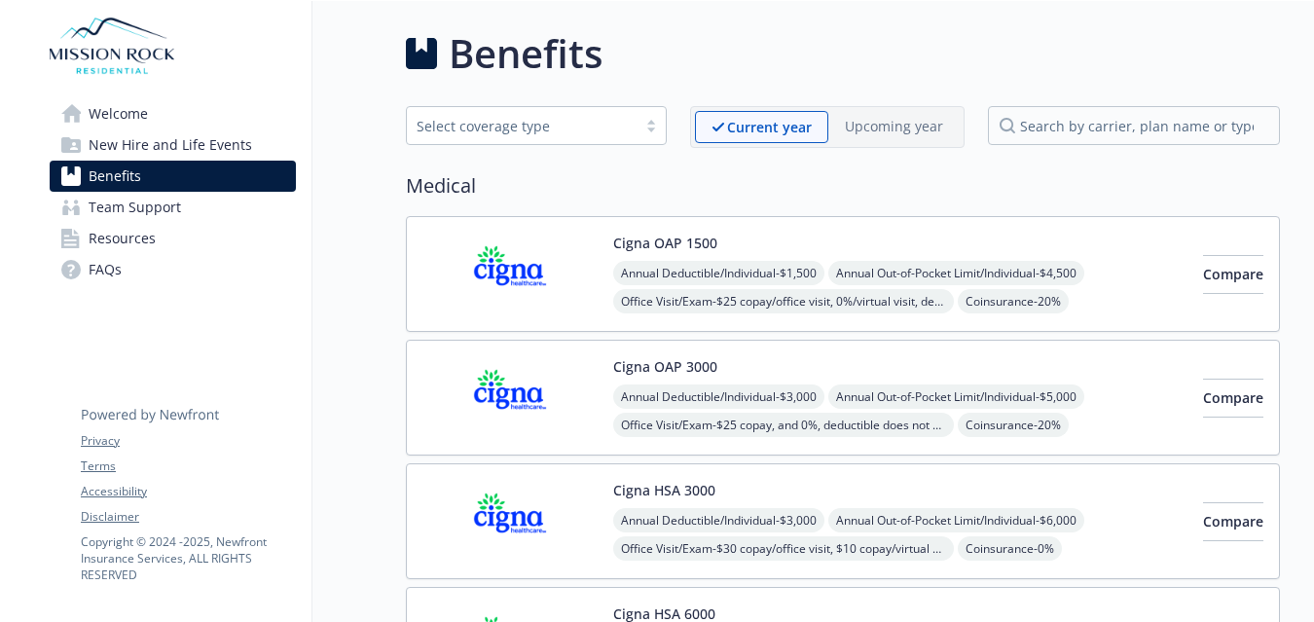 This screenshot has height=622, width=1314. What do you see at coordinates (783, 548) in the screenshot?
I see `span: Office Visit/Exam - $30 copay/office visit, $10 copay/virtual visit` at bounding box center [783, 548].